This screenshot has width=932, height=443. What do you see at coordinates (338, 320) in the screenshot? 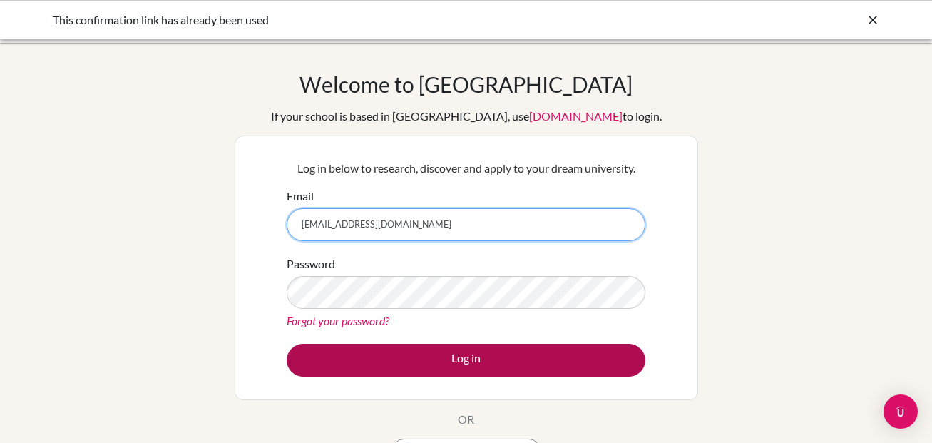
I see `a: Forgot your password?` at bounding box center [338, 320].